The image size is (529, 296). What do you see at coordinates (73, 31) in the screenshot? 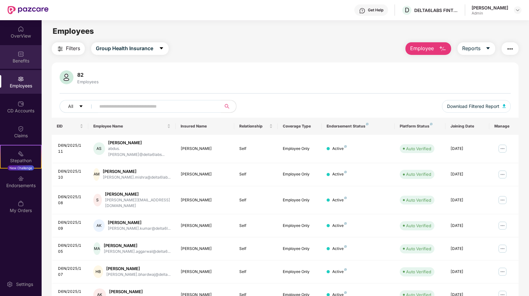
I see `span: Employees` at bounding box center [73, 31].